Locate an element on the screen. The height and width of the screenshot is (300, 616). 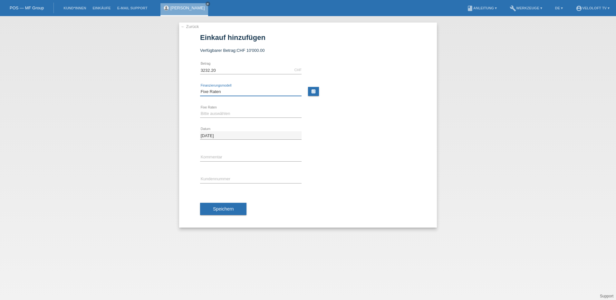
a: ← Zurück is located at coordinates (190, 26).